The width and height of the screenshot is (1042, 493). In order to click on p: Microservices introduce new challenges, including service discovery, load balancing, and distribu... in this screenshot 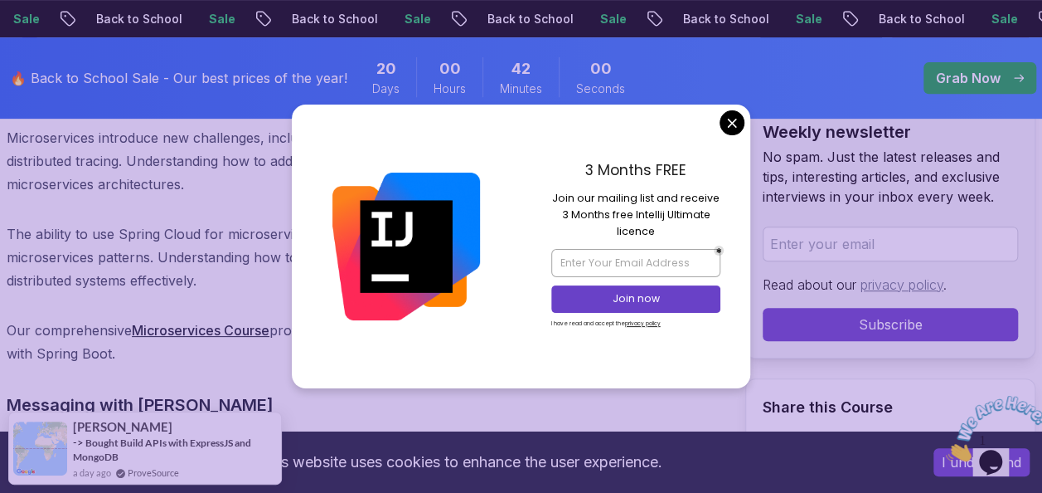, I will do `click(315, 161)`.